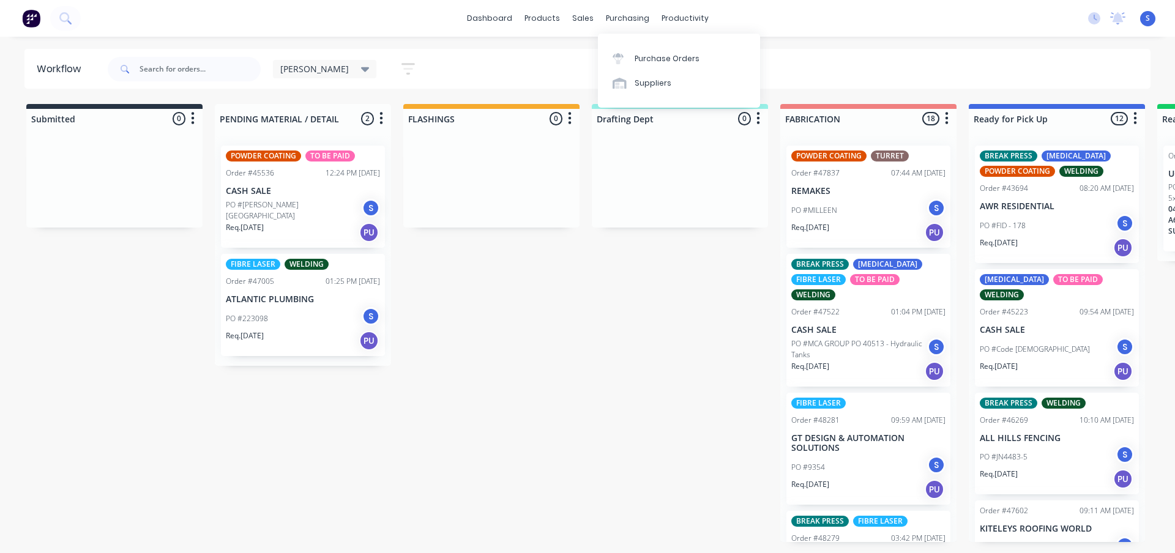 The image size is (1175, 553). Describe the element at coordinates (62, 69) in the screenshot. I see `div: Workflow` at that location.